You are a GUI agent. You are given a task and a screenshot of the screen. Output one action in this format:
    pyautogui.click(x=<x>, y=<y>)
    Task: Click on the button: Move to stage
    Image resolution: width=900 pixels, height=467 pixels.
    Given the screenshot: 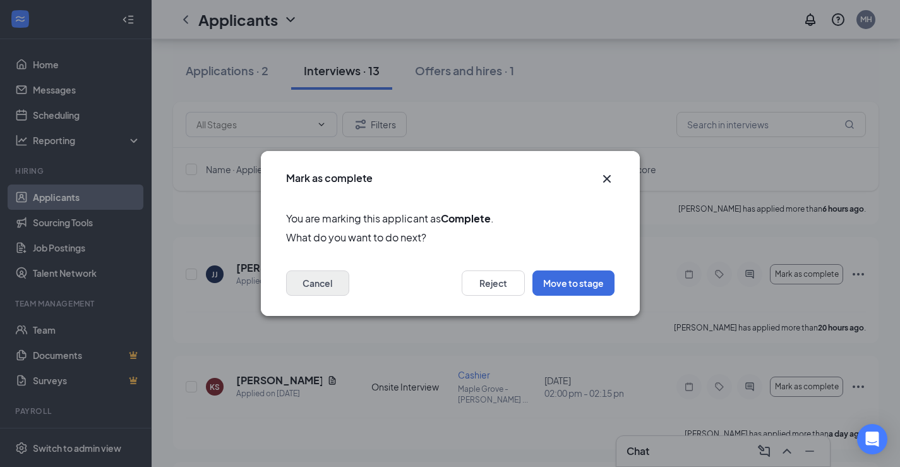 What is the action you would take?
    pyautogui.click(x=573, y=283)
    